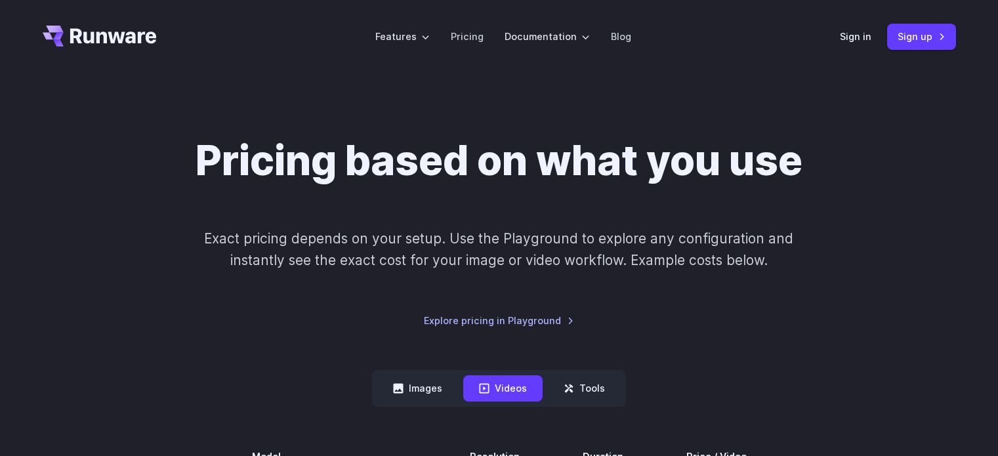  What do you see at coordinates (584, 388) in the screenshot?
I see `button: Tools` at bounding box center [584, 388].